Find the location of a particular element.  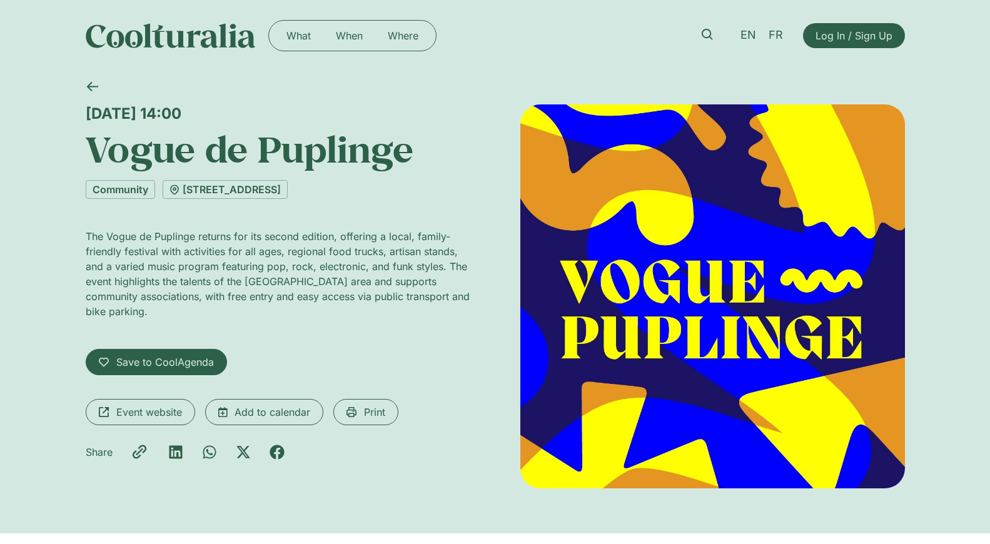

span: Event website is located at coordinates (149, 412).